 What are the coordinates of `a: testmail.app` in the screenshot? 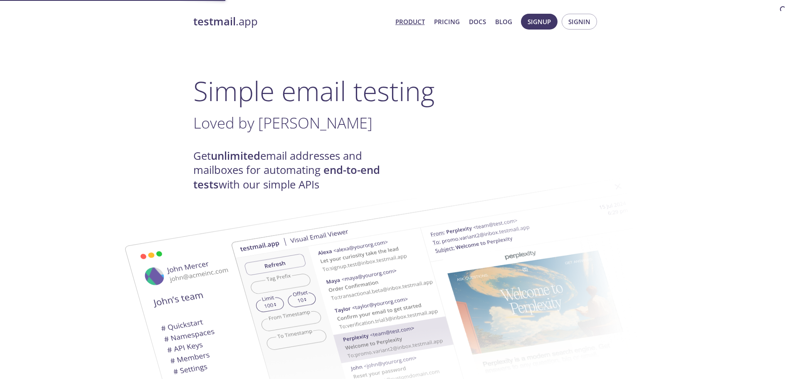 It's located at (291, 22).